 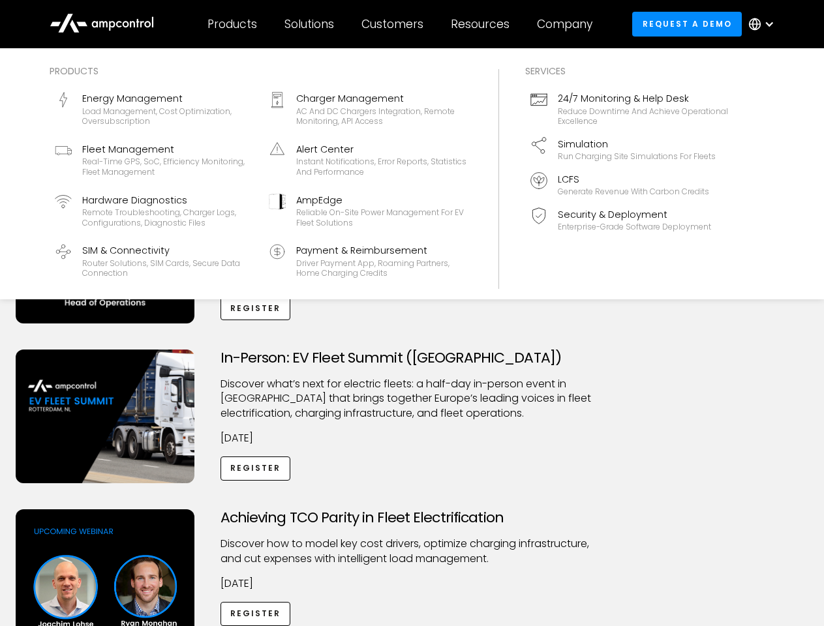 I want to click on div: AC and DC chargers integration, remote monitoring, API access, so click(x=381, y=116).